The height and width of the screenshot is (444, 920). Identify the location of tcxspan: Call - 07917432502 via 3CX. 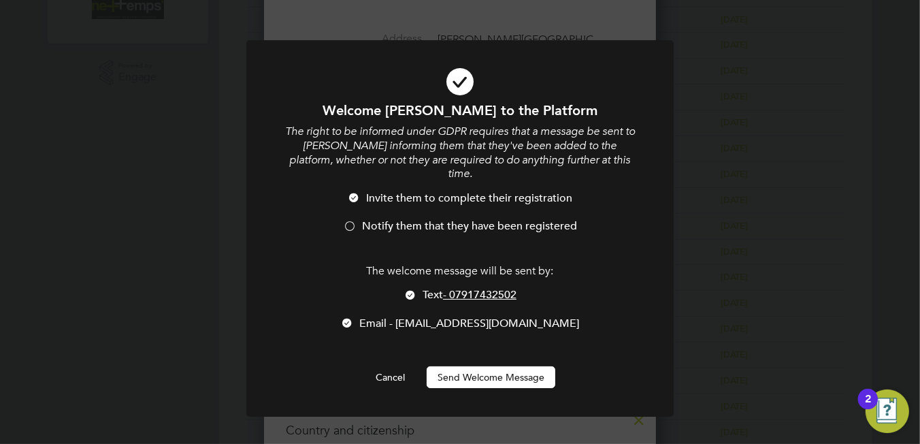
(480, 295).